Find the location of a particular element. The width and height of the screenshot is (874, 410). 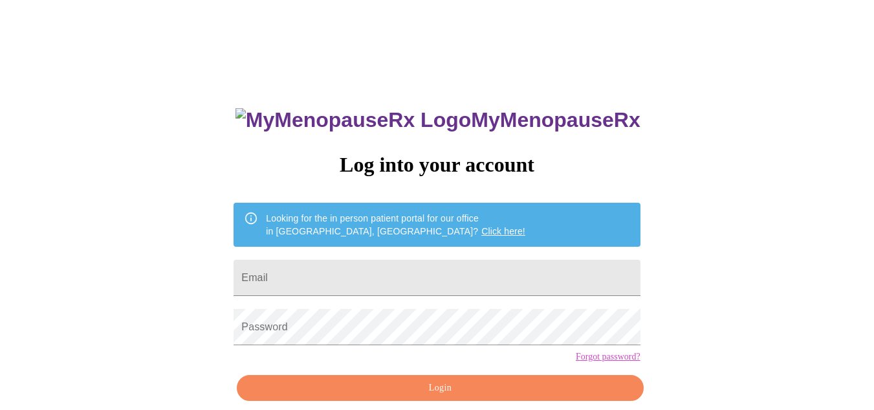

span: Login is located at coordinates (440, 388).